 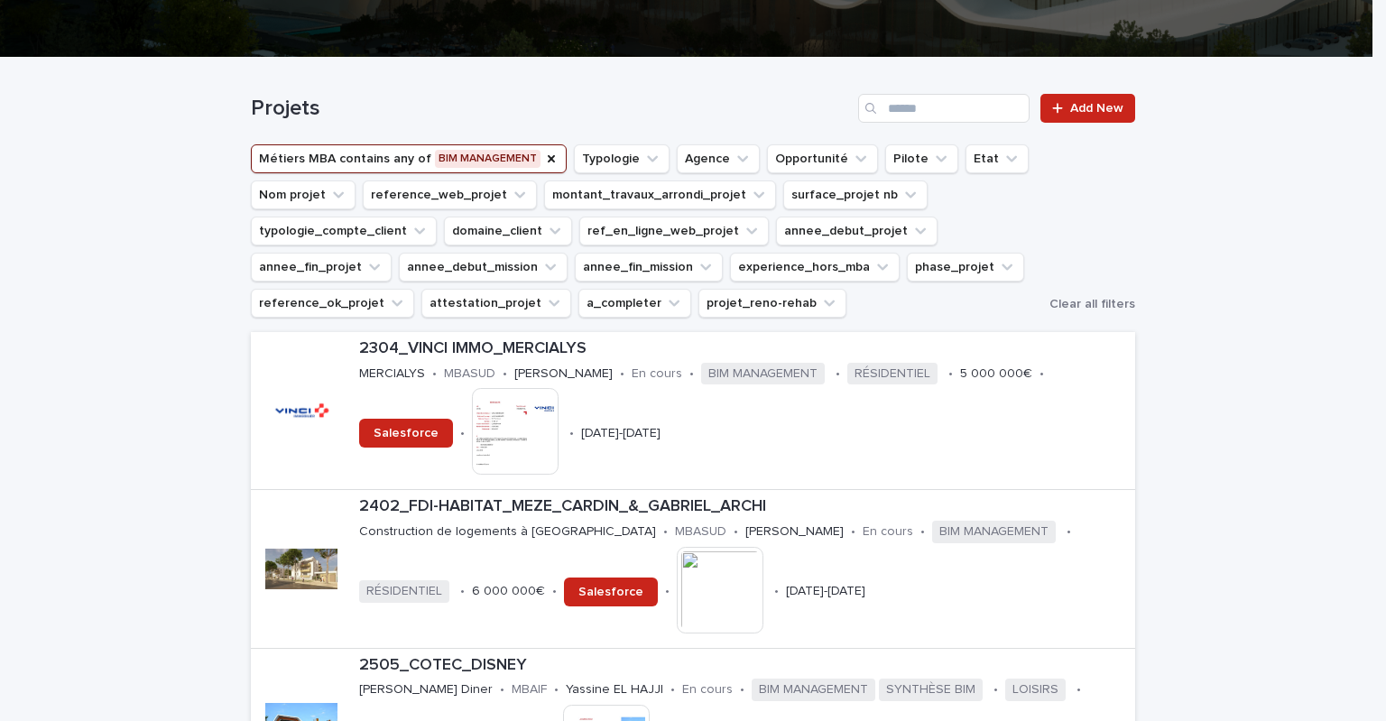 What do you see at coordinates (622, 159) in the screenshot?
I see `button: Typologie` at bounding box center [622, 159].